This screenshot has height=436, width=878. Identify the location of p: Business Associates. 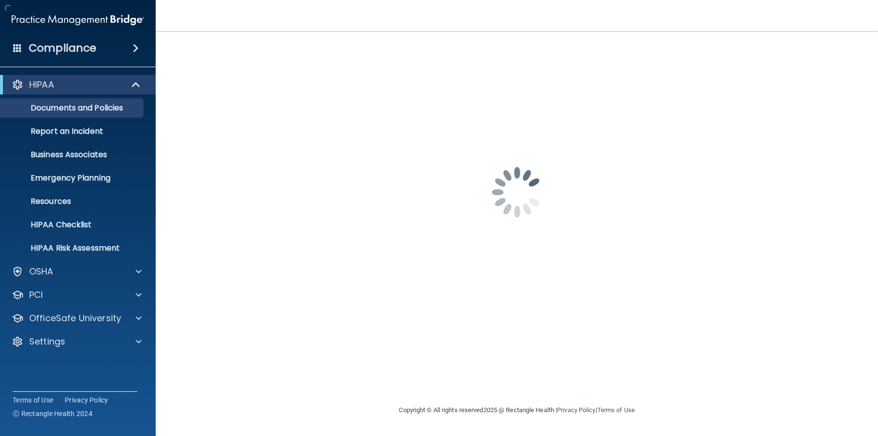
(73, 155).